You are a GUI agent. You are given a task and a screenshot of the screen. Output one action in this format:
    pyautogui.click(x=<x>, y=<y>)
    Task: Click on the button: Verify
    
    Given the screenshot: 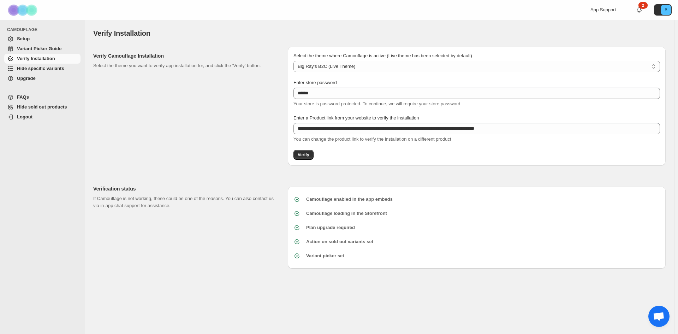 What is the action you would take?
    pyautogui.click(x=303, y=155)
    